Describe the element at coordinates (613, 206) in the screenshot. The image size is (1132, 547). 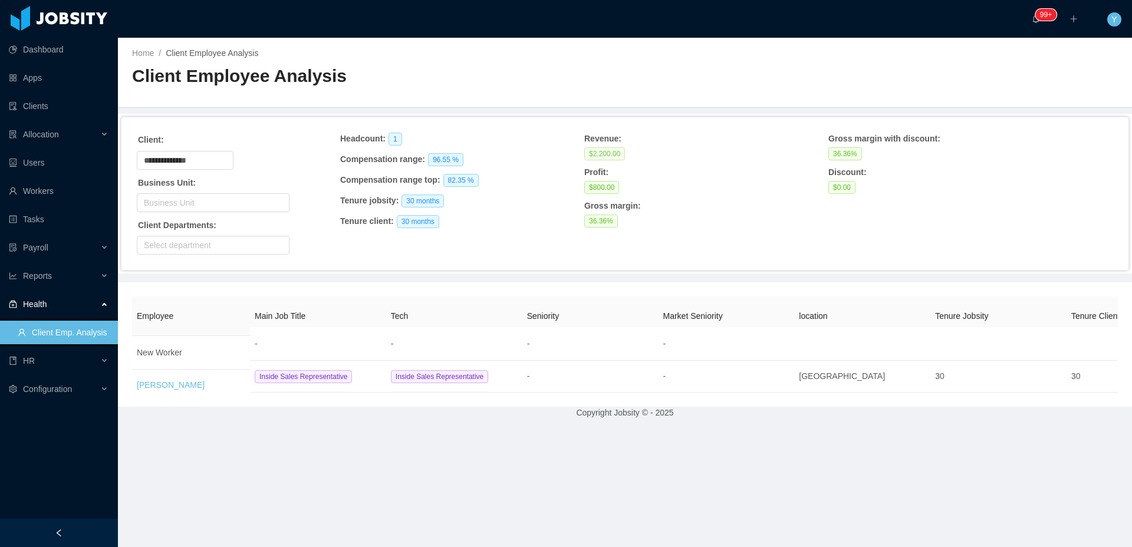
I see `strong: Gross margin :` at that location.